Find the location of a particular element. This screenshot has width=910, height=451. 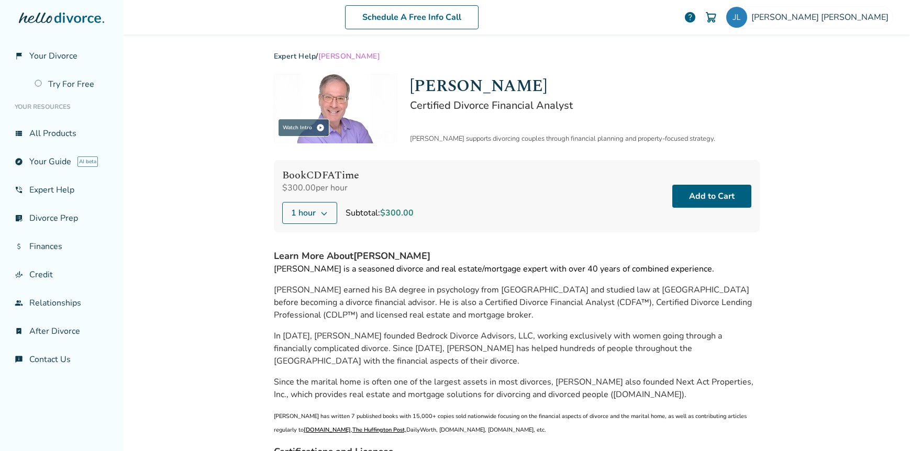

div: Chat Widget is located at coordinates (884, 426).